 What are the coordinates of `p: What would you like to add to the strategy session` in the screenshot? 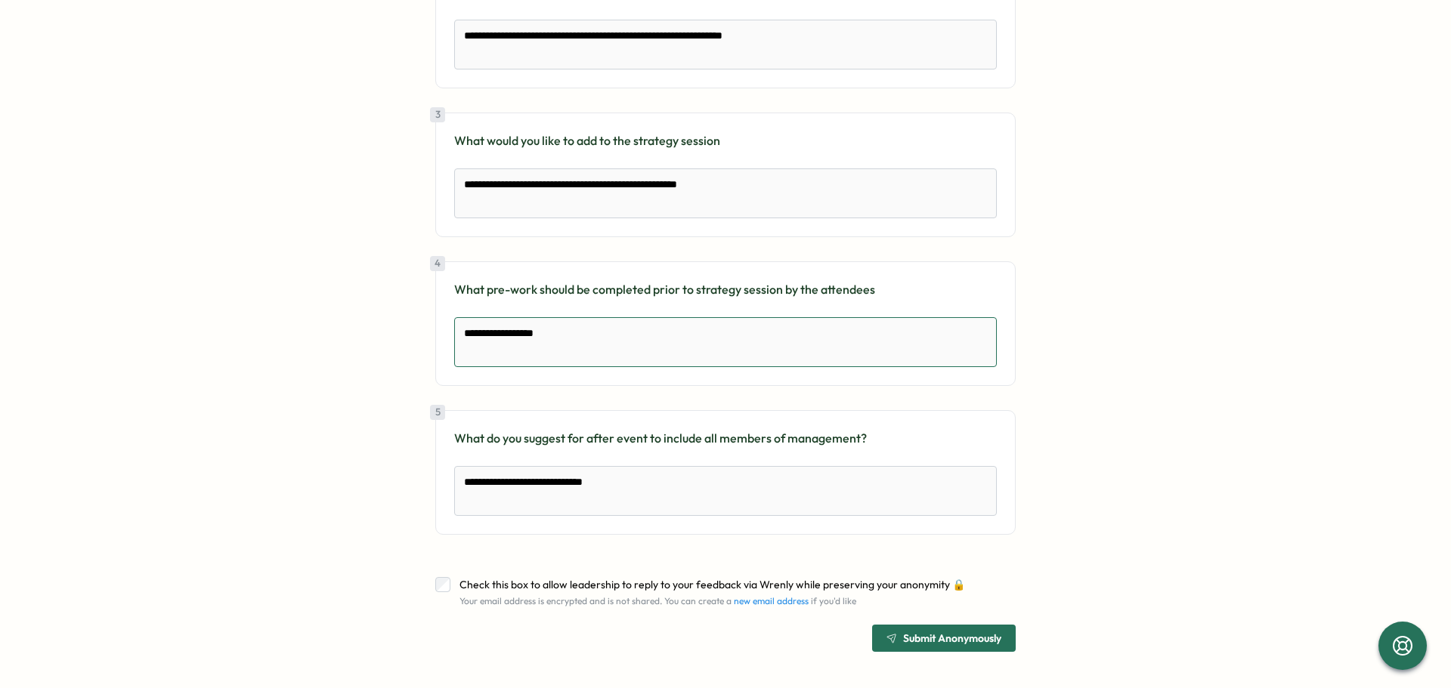 It's located at (726, 141).